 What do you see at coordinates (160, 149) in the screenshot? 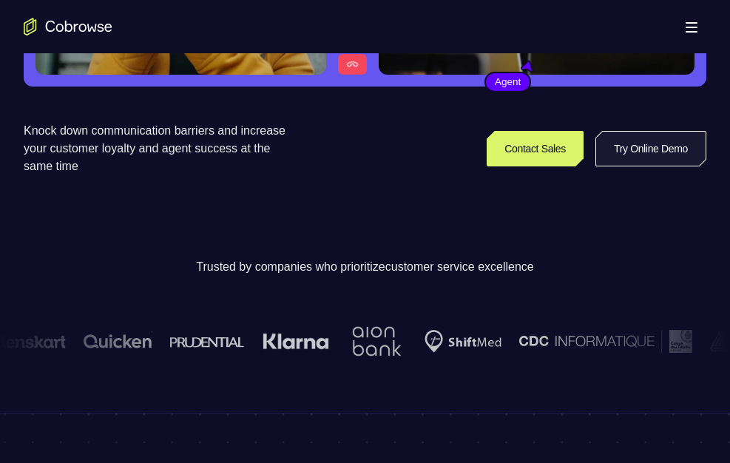
I see `p: Knock down communication barriers and increase your customer loyalty and agent success at the sam...` at bounding box center [160, 149].